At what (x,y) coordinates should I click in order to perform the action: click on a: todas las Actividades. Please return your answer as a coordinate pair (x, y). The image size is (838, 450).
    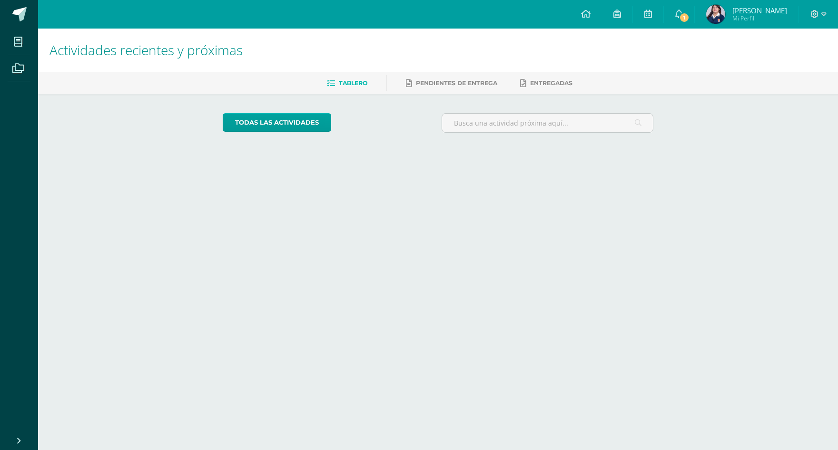
    Looking at the image, I should click on (277, 122).